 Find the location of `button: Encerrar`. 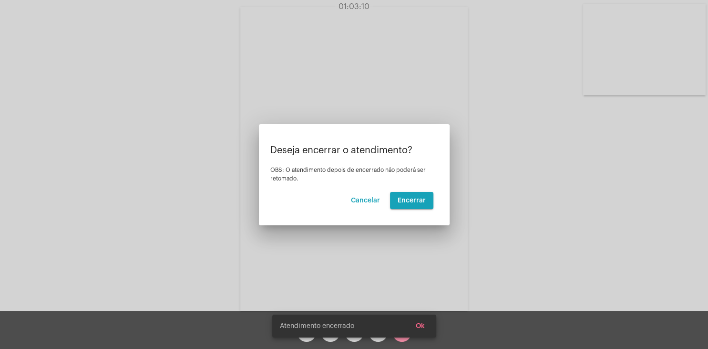

button: Encerrar is located at coordinates (411, 200).